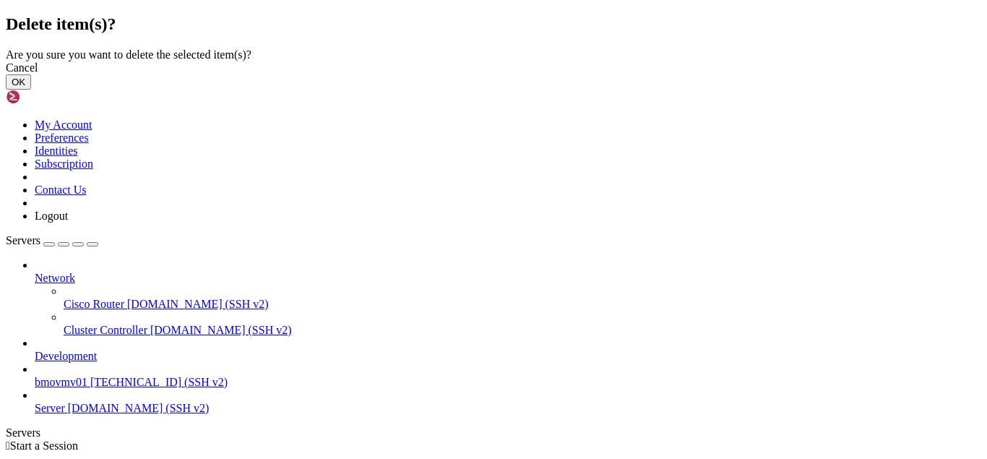 The image size is (987, 459). What do you see at coordinates (494, 68) in the screenshot?
I see `div: Cancel` at bounding box center [494, 68].